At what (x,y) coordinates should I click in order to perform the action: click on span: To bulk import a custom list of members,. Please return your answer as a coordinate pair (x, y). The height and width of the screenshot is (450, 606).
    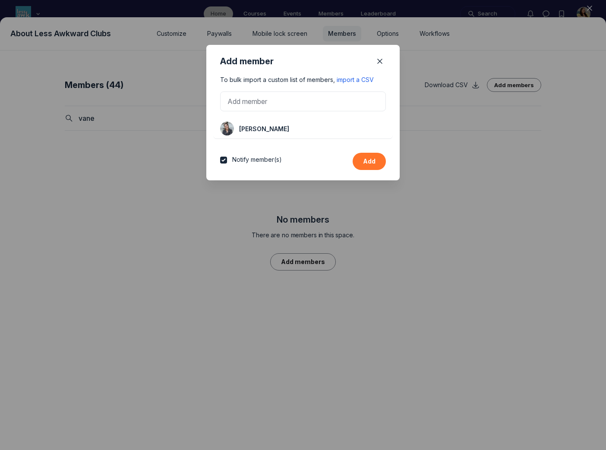
    Looking at the image, I should click on (297, 79).